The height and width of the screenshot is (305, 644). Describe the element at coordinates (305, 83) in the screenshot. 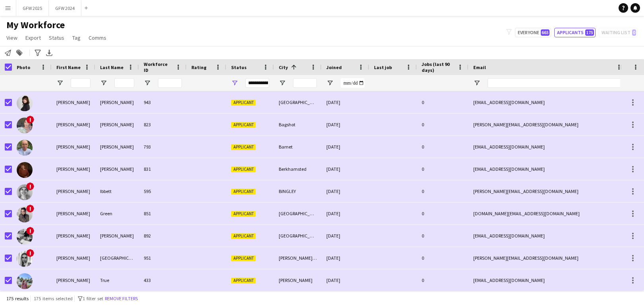

I see `input: City Filter Input` at that location.